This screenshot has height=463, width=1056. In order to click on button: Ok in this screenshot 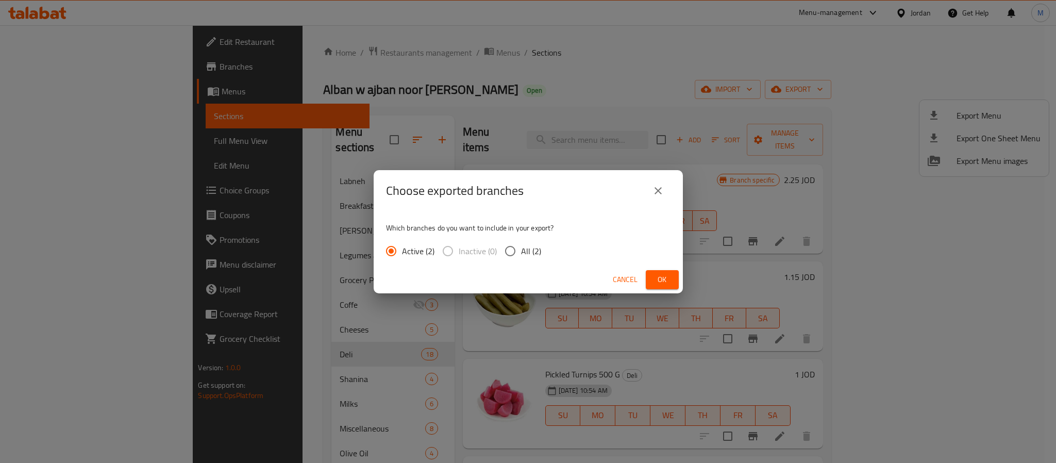, I will do `click(662, 279)`.